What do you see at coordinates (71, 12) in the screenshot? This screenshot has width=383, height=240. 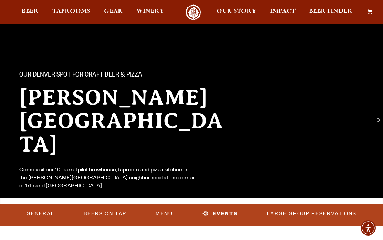 I see `a: Taprooms` at bounding box center [71, 12].